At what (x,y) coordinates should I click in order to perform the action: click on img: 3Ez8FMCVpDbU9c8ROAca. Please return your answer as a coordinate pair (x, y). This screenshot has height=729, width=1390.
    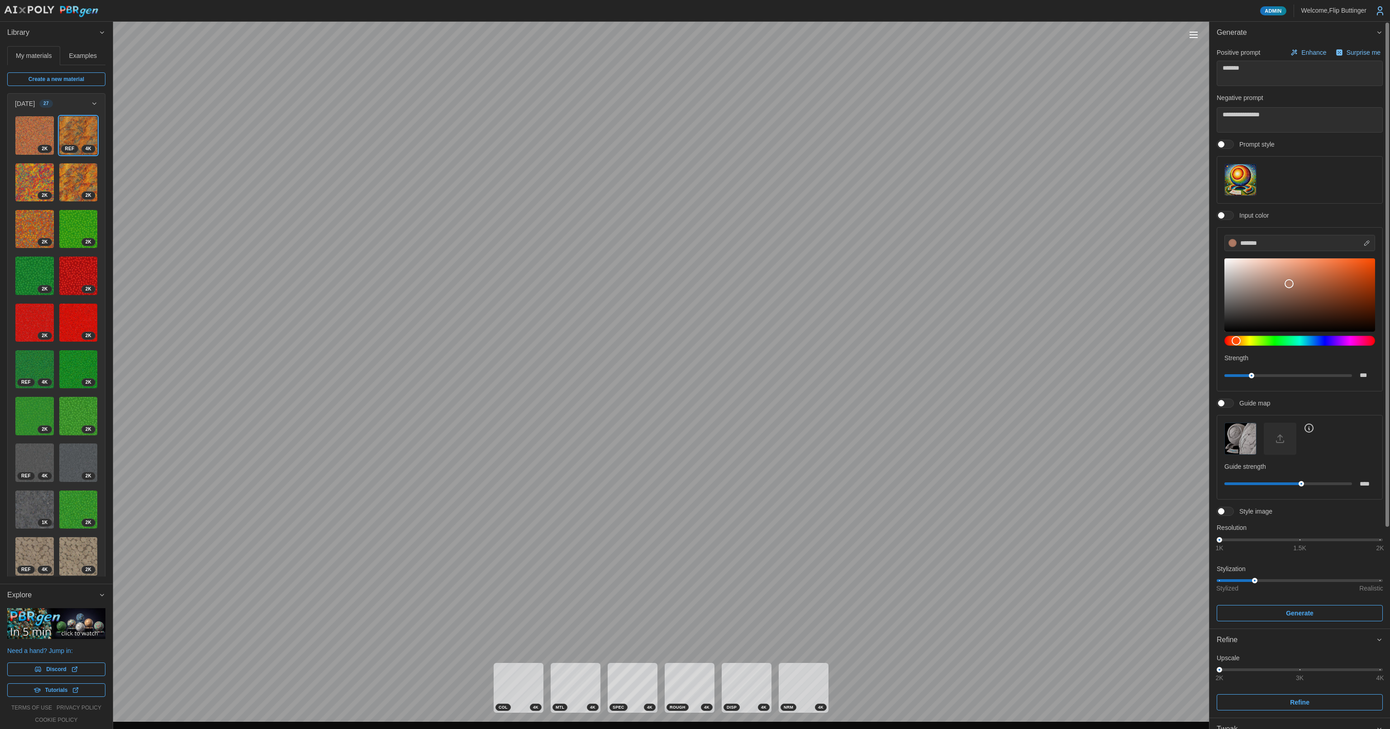
    Looking at the image, I should click on (34, 229).